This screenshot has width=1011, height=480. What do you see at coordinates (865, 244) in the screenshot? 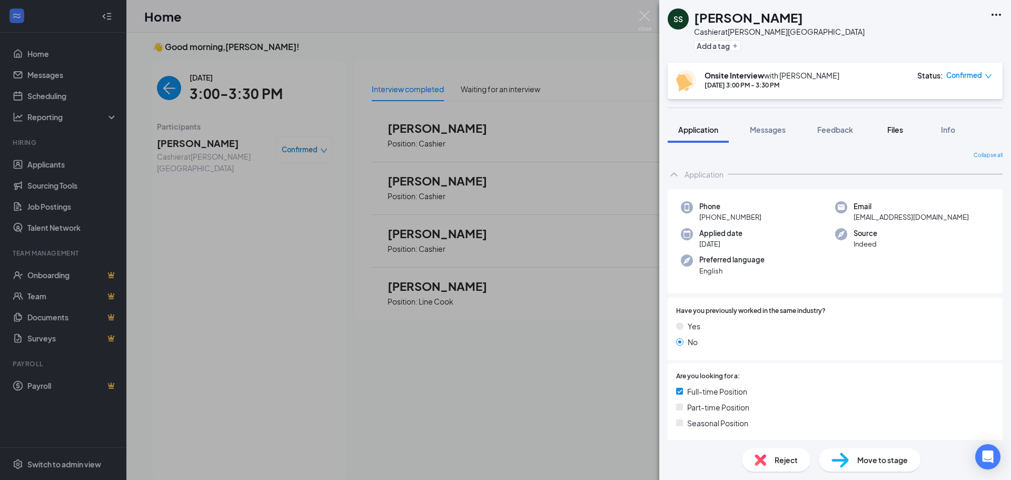
I see `span: Indeed` at bounding box center [865, 244].